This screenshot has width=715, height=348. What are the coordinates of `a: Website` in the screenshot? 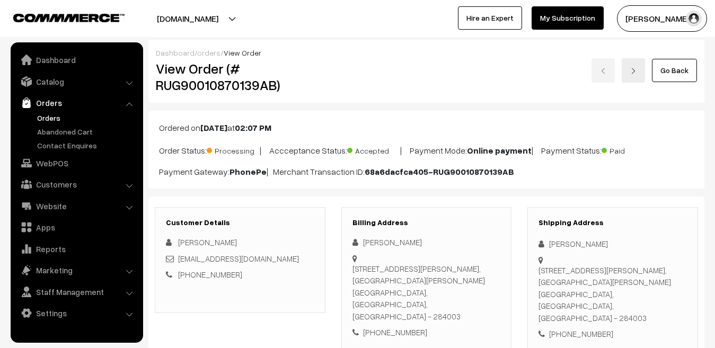 It's located at (76, 206).